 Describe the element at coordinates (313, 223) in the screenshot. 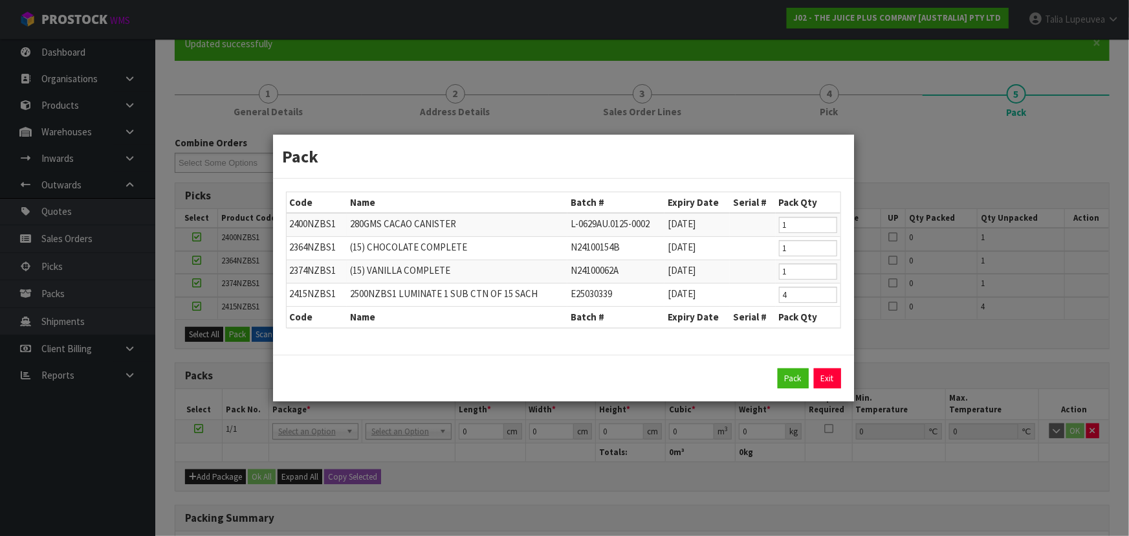

I see `span: 2400NZBS1` at that location.